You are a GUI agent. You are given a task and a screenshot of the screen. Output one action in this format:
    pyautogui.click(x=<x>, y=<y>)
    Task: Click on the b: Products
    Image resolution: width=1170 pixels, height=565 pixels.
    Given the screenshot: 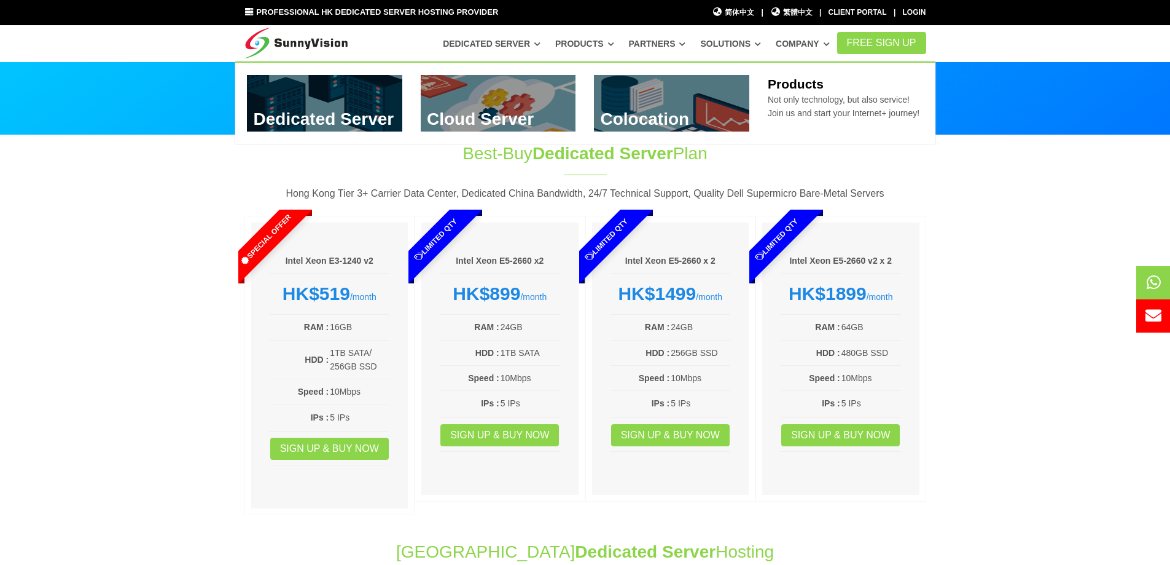 What is the action you would take?
    pyautogui.click(x=796, y=84)
    